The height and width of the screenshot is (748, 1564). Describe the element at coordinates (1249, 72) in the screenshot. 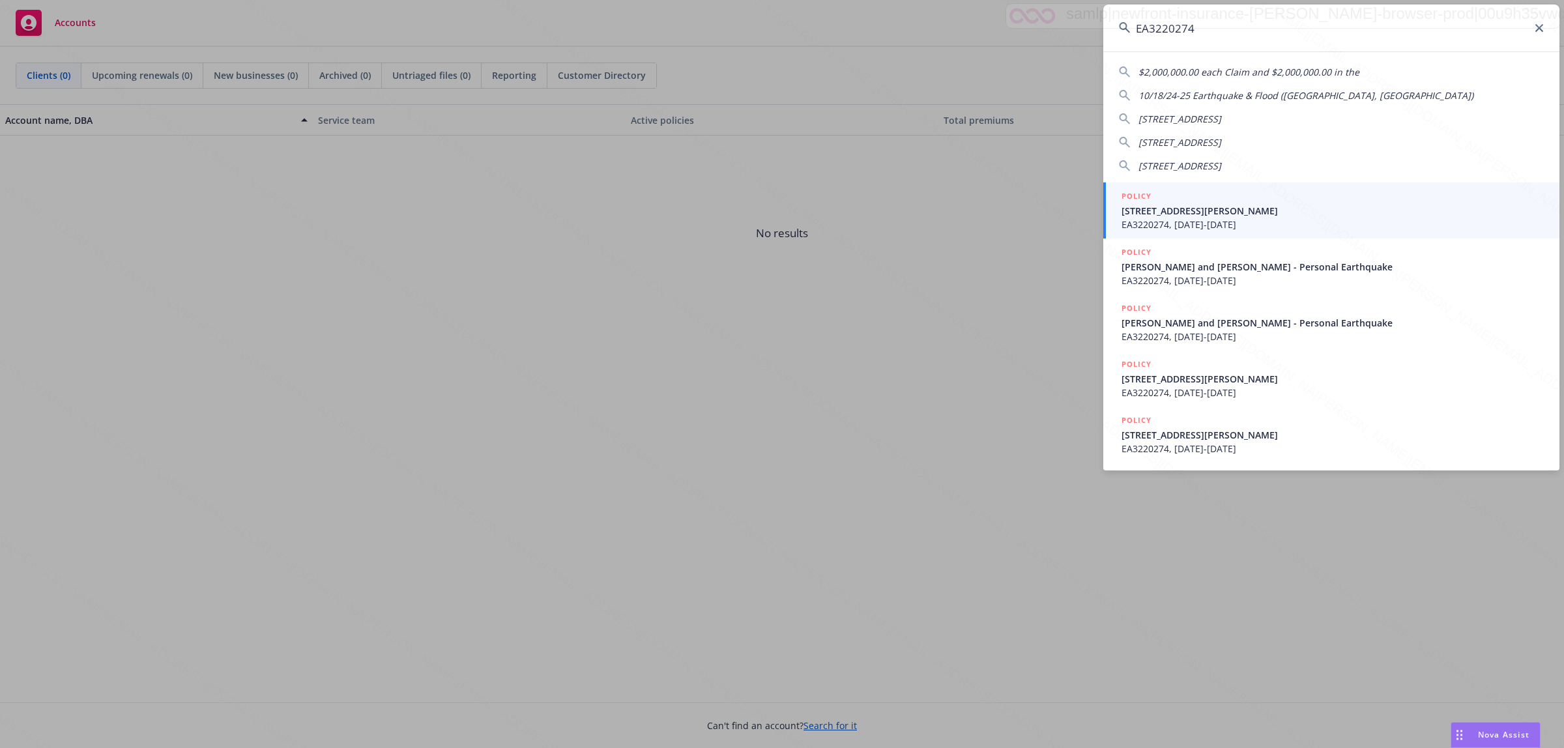

I see `span: $2,000,000.00 each Claim and $2,000,000.00 in the` at that location.